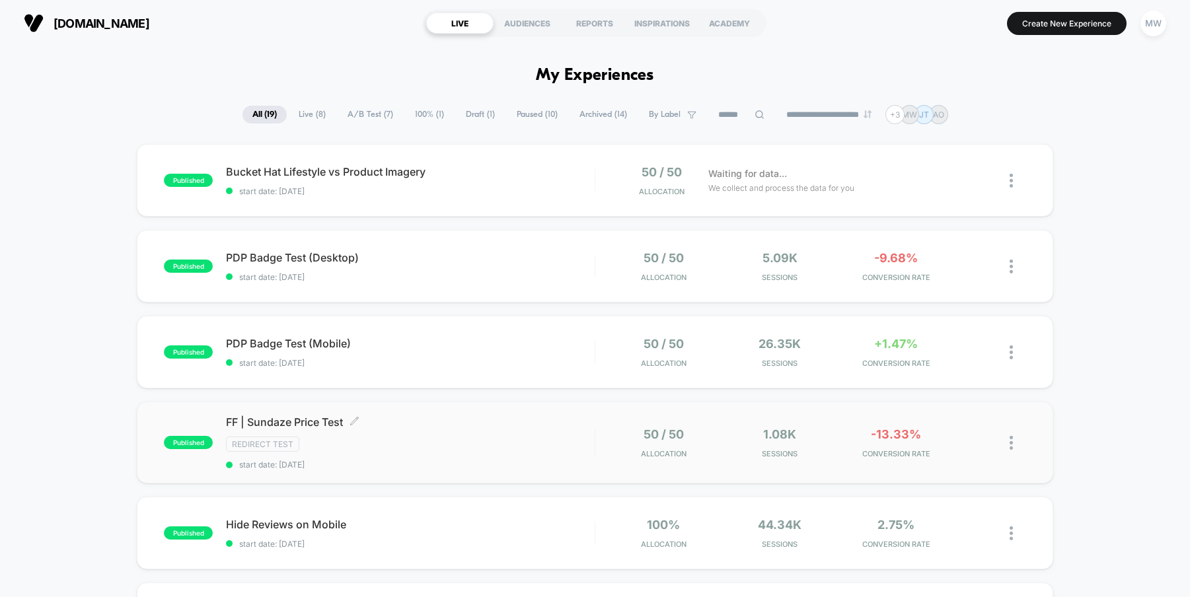 The width and height of the screenshot is (1190, 597). What do you see at coordinates (34, 23) in the screenshot?
I see `img: Visually logo` at bounding box center [34, 23].